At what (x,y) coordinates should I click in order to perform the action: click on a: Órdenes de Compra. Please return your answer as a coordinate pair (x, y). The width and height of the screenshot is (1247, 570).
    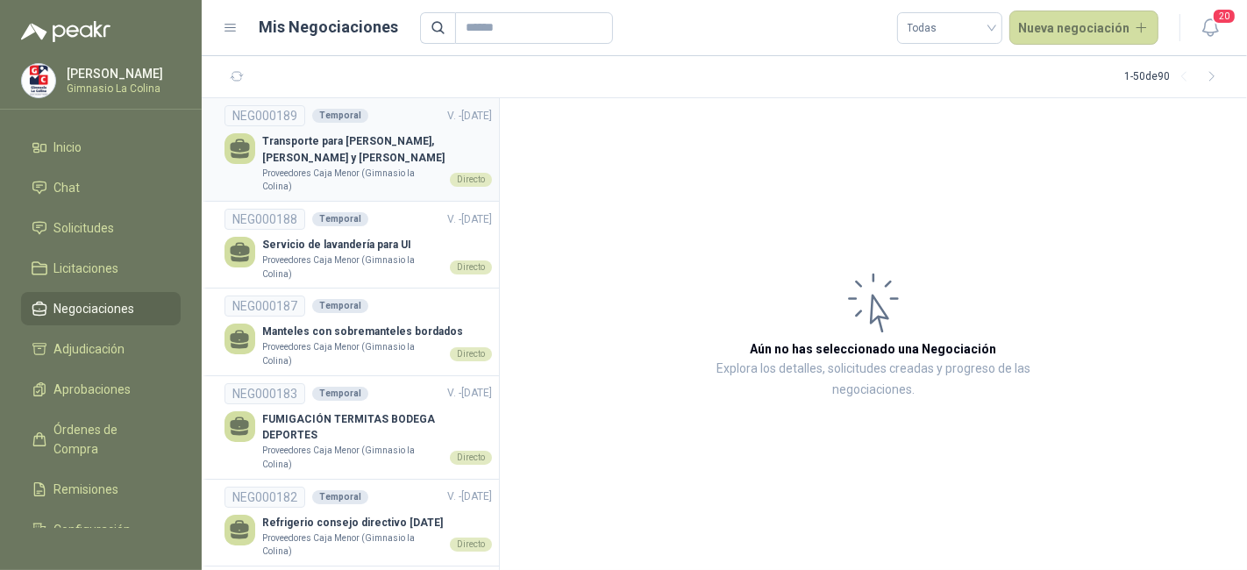
    Looking at the image, I should click on (101, 439).